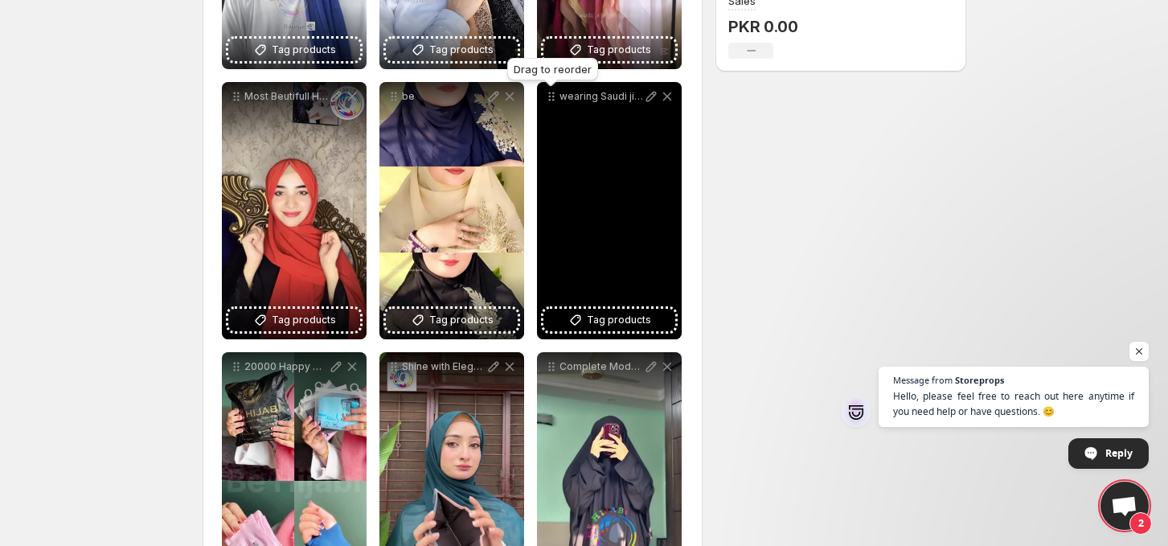 This screenshot has height=546, width=1168. What do you see at coordinates (763, 27) in the screenshot?
I see `p: PKR 0.00` at bounding box center [763, 27].